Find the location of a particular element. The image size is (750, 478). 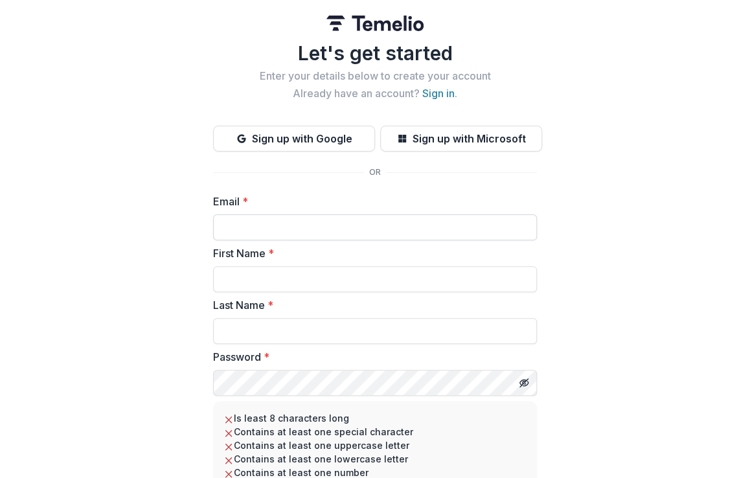

li: Is least 8 characters long is located at coordinates (375, 418).